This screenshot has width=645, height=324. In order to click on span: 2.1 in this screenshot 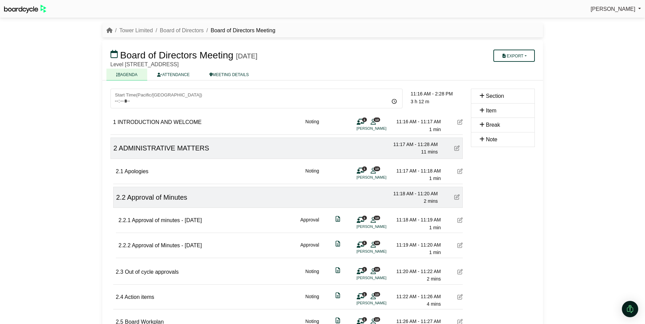, I will do `click(120, 171)`.